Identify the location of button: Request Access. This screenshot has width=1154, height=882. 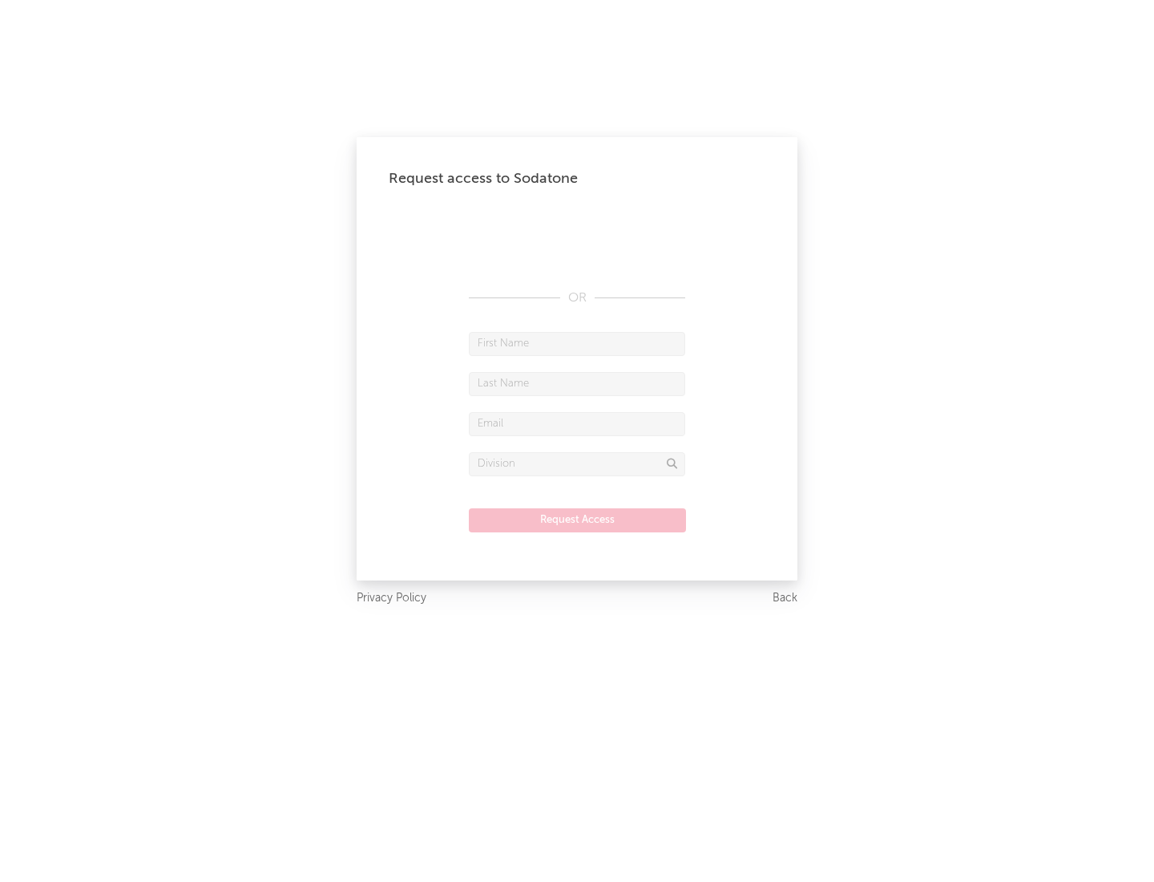
(577, 520).